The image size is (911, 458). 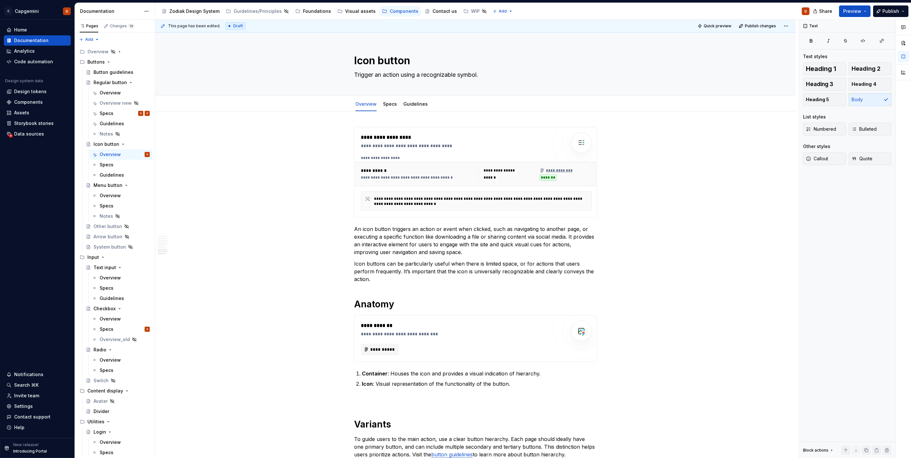 What do you see at coordinates (24, 51) in the screenshot?
I see `div: Analytics` at bounding box center [24, 51].